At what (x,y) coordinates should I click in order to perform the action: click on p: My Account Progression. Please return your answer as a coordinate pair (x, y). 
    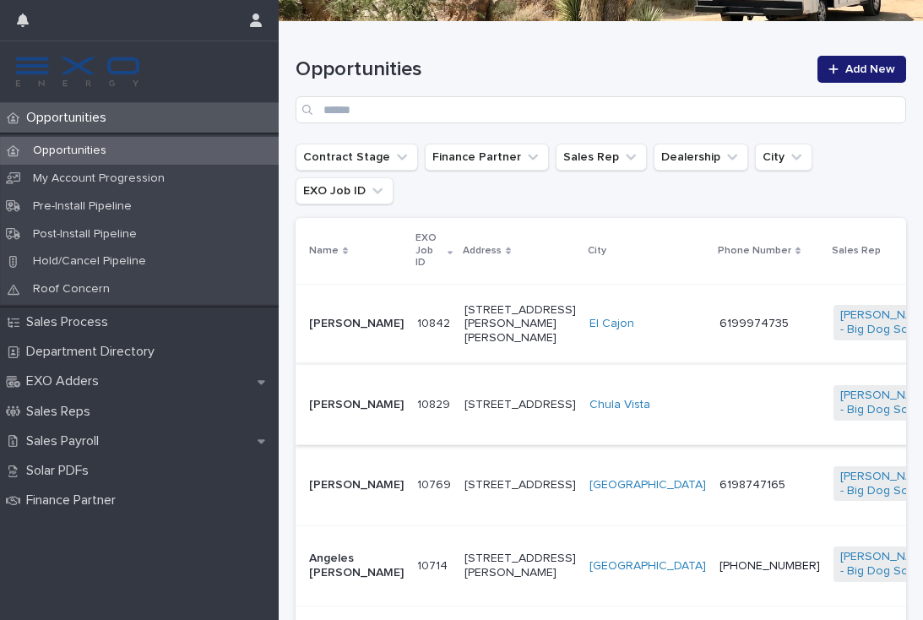
    Looking at the image, I should click on (99, 178).